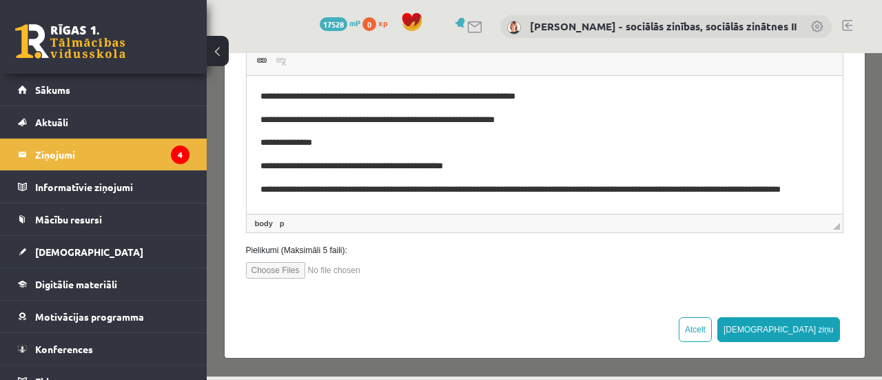 The width and height of the screenshot is (882, 380). I want to click on legend: Ziņojumi, so click(112, 154).